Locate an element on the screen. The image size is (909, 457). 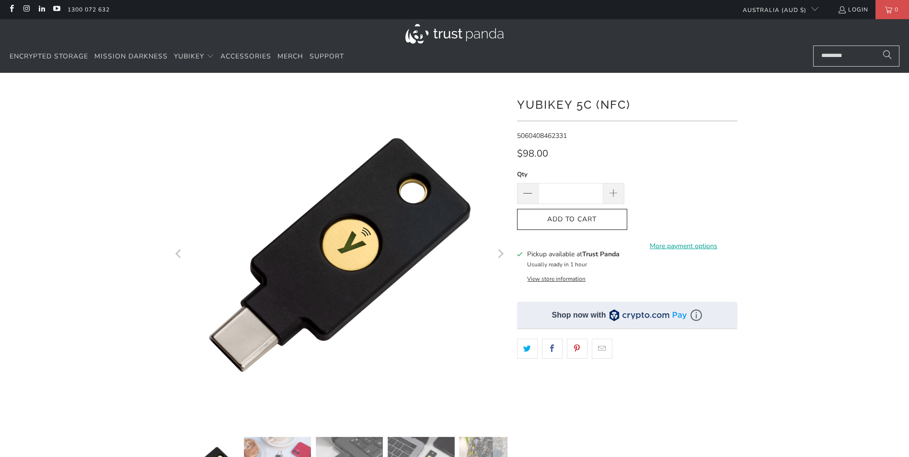
a: 1300 072 632 is located at coordinates (89, 10).